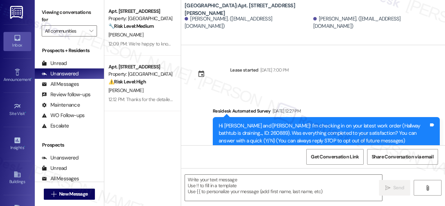 This screenshot has height=206, width=445. Describe the element at coordinates (17, 144) in the screenshot. I see `a: Insights •` at that location.